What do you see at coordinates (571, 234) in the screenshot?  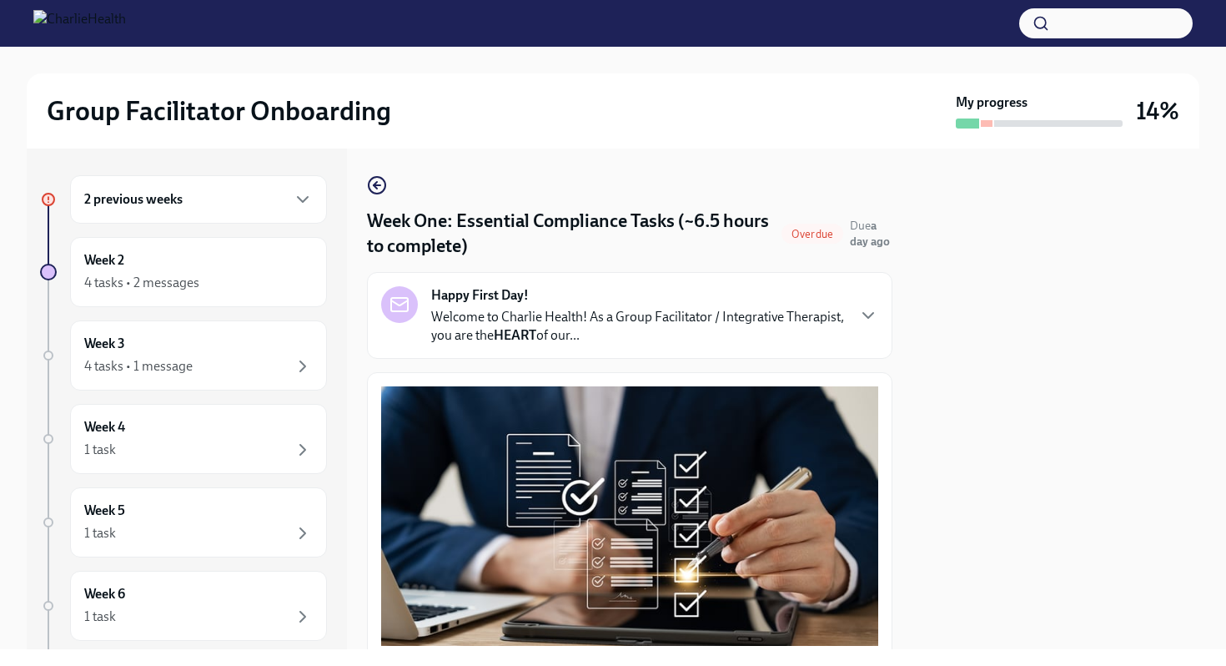 I see `h4: Week One: Essential Compliance Tasks (~6.5 hours to complete)` at bounding box center [571, 234].